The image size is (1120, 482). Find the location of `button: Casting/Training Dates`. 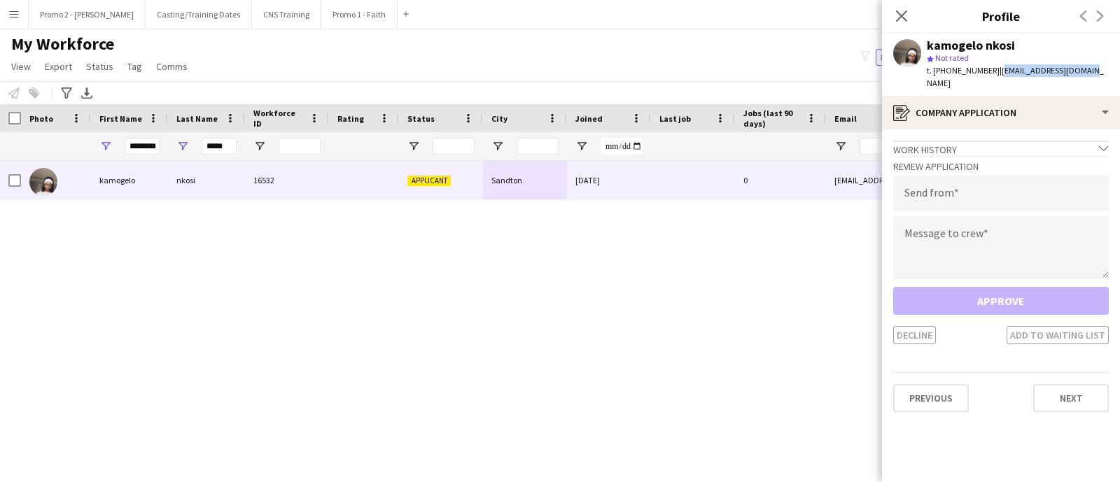

button: Casting/Training Dates is located at coordinates (199, 14).